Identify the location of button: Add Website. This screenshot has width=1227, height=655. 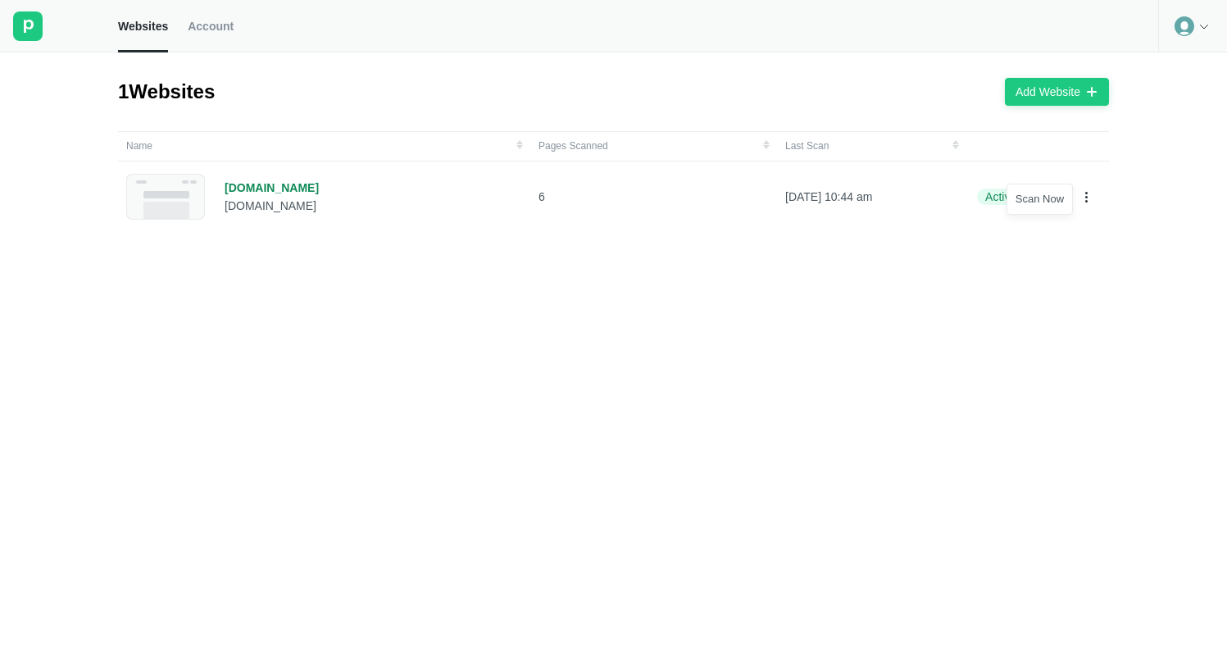
(1056, 92).